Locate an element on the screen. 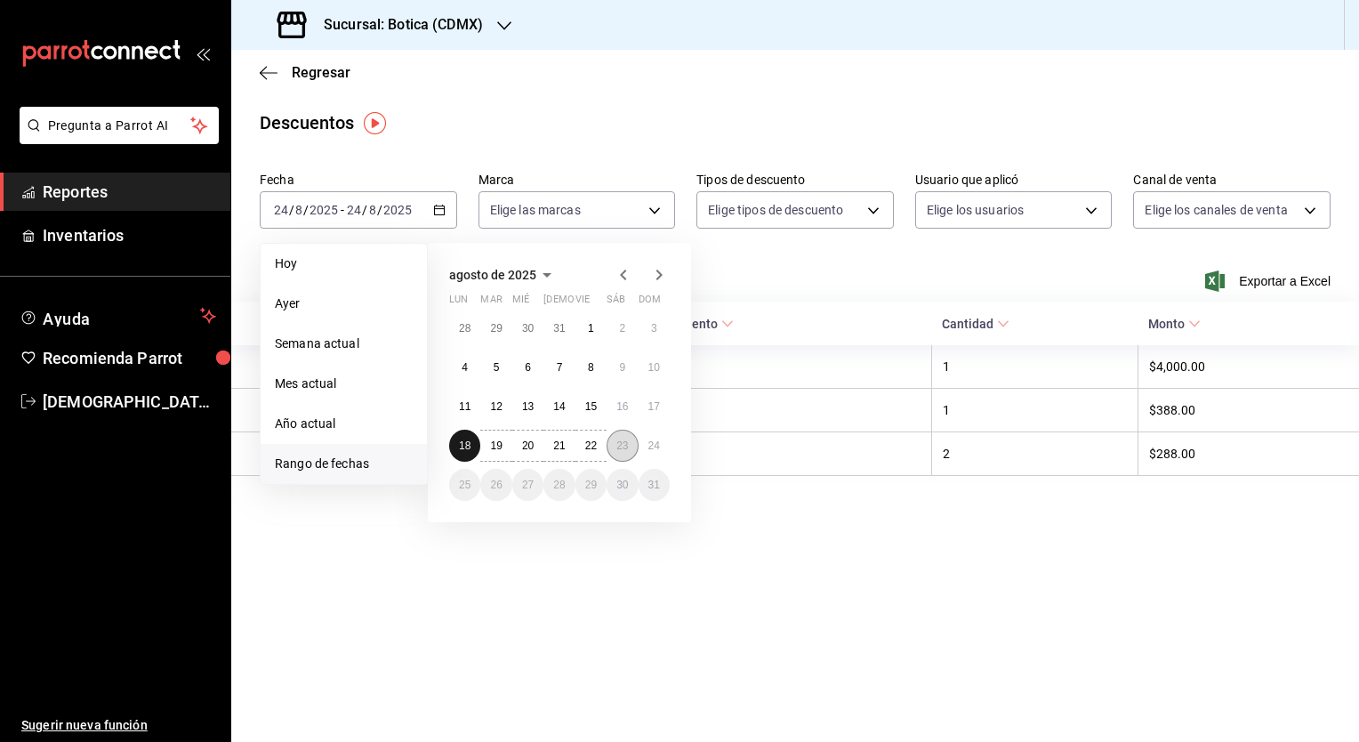  abbr: 29 de agosto de 2025 is located at coordinates (591, 485).